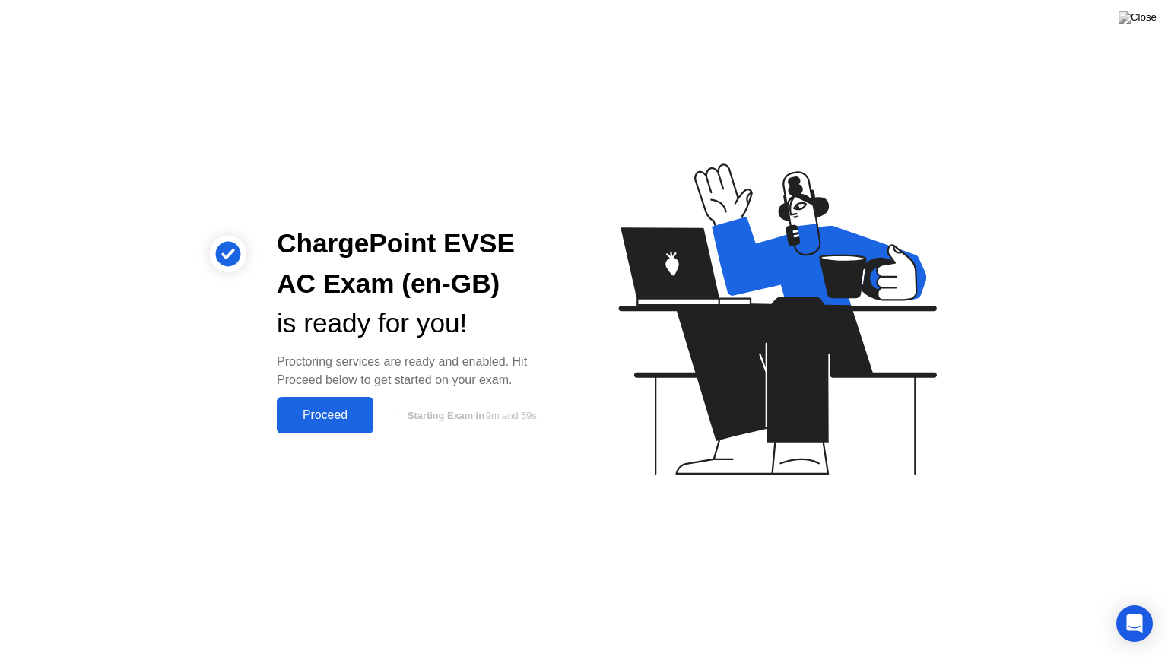 This screenshot has height=657, width=1168. I want to click on button: Starting Exam in9m and 59s, so click(470, 415).